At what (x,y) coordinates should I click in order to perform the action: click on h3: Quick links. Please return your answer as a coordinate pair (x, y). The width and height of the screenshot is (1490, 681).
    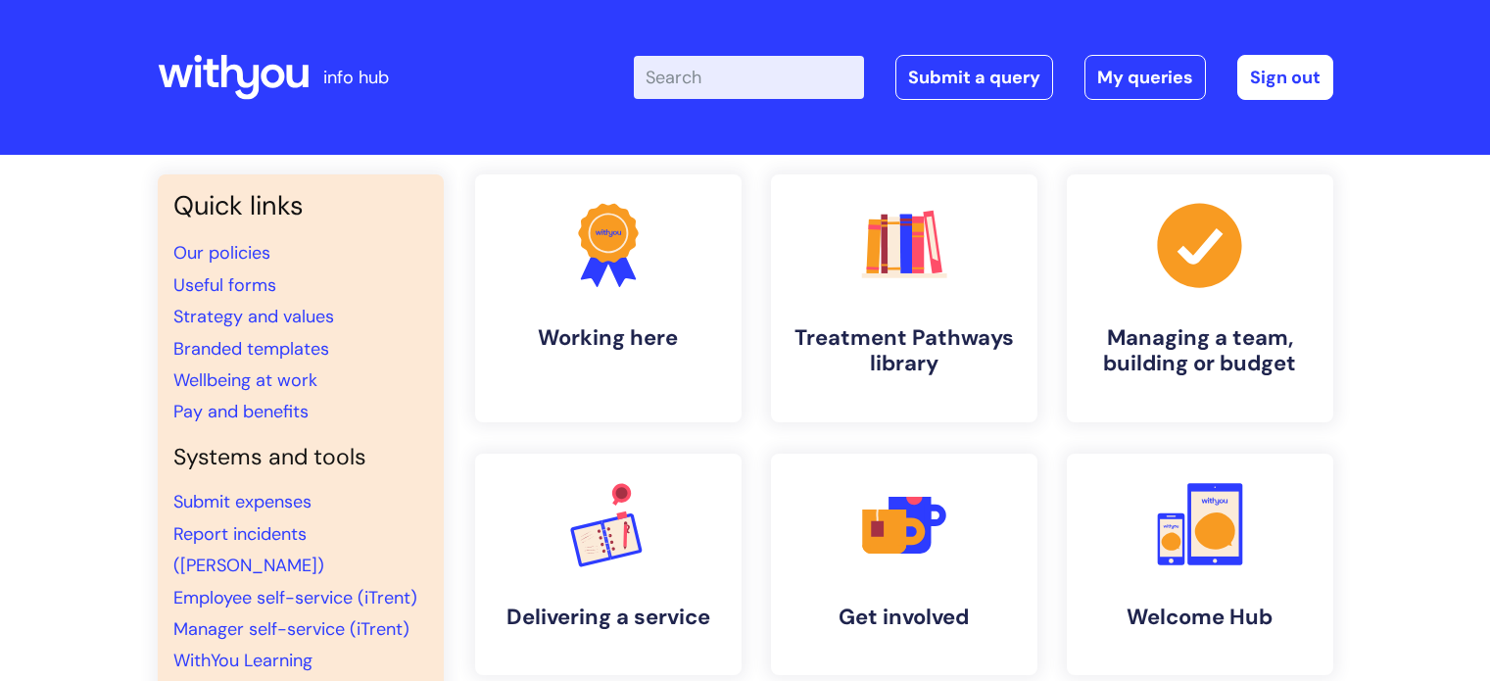
    Looking at the image, I should click on (301, 206).